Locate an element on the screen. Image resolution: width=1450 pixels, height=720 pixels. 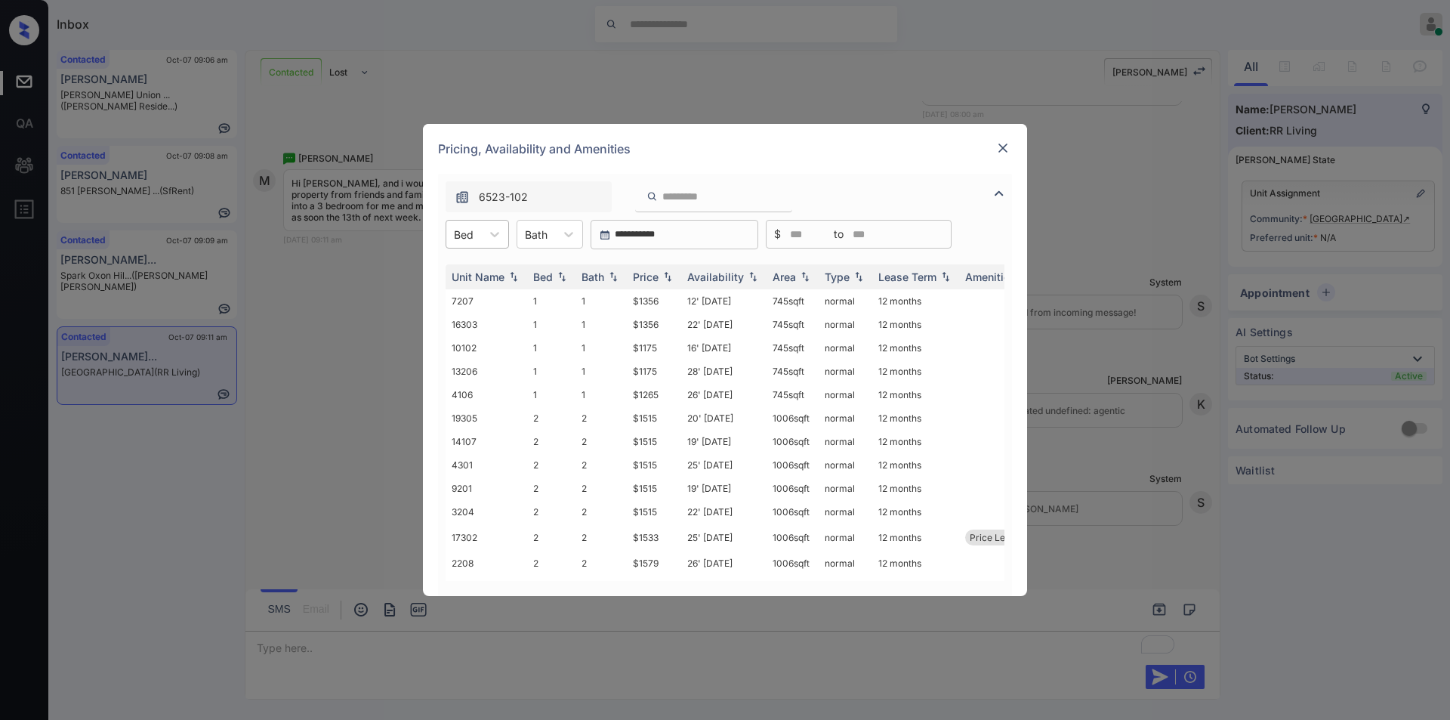
span: Price Leader is located at coordinates (997, 537).